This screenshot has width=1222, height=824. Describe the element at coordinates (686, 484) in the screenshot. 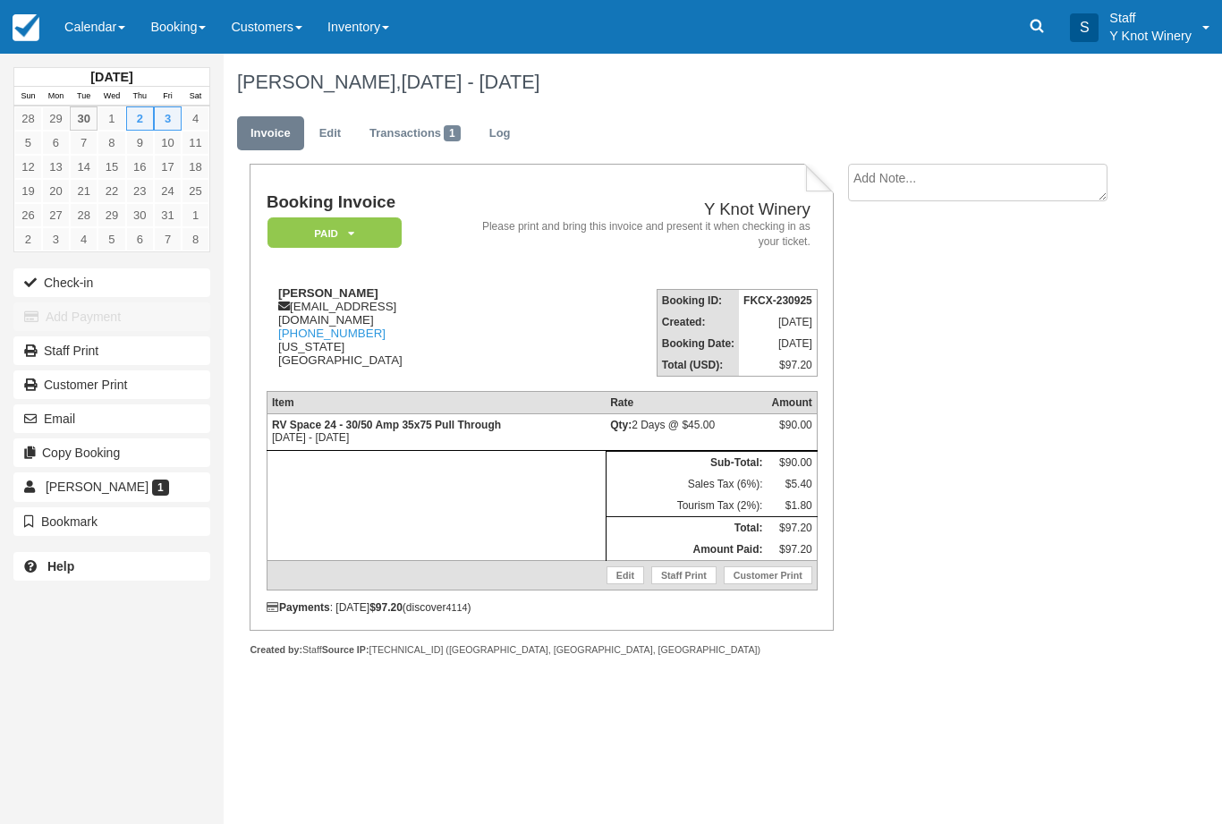

I see `td: Sales Tax (6%):` at that location.